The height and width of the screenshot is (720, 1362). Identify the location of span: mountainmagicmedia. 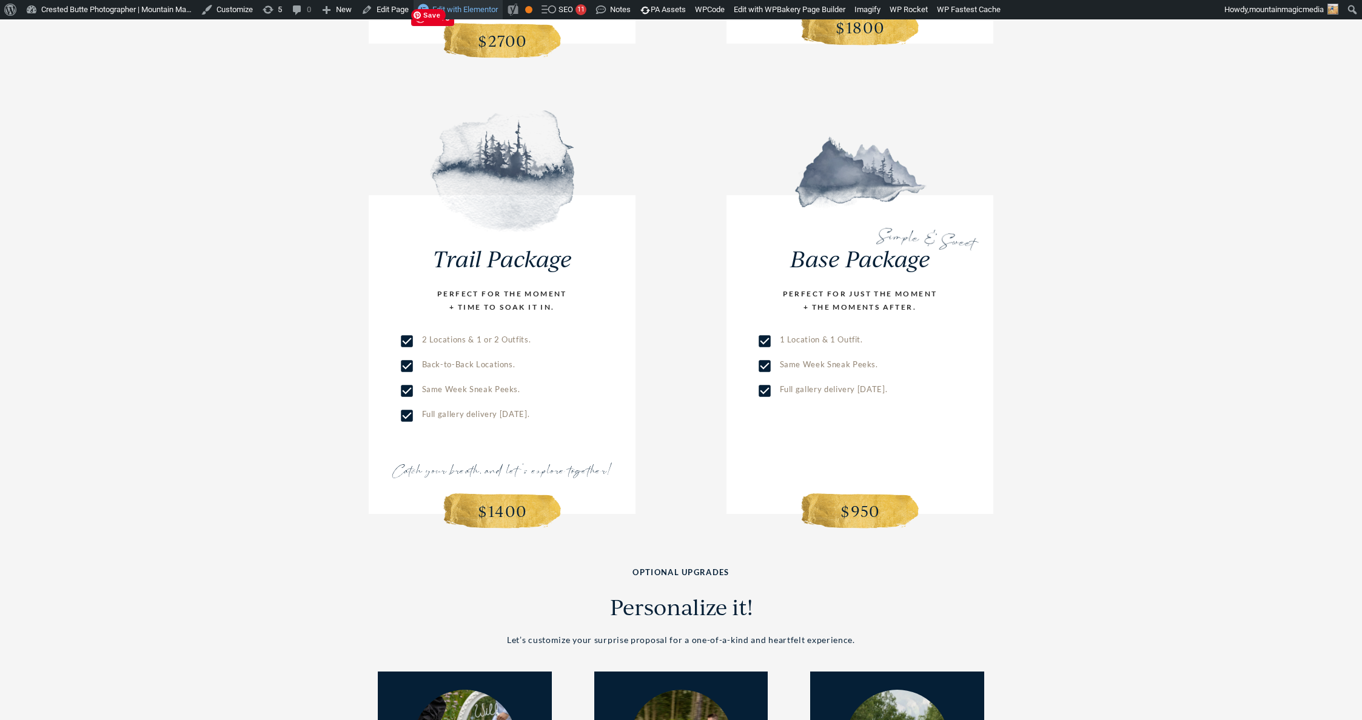
(1286, 9).